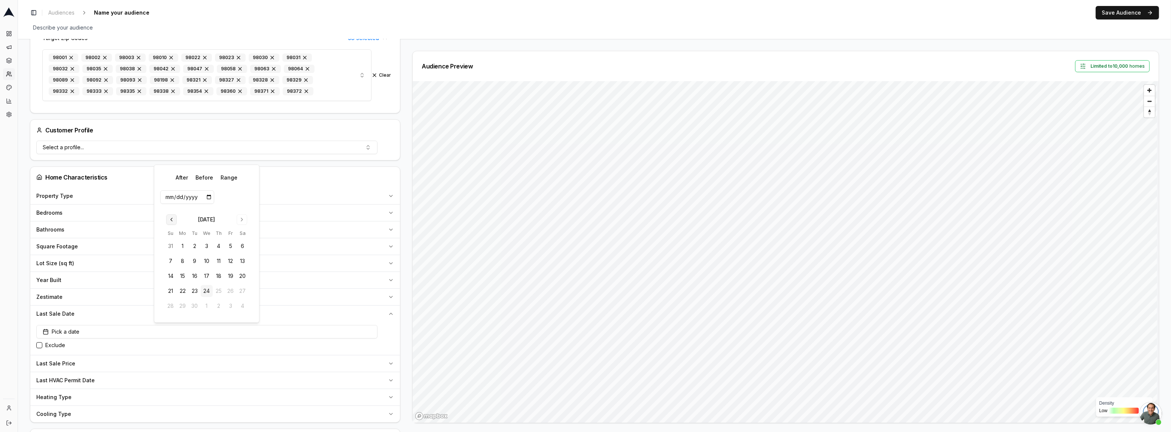 The image size is (1171, 432). What do you see at coordinates (215, 414) in the screenshot?
I see `button: Cooling Type` at bounding box center [215, 414].